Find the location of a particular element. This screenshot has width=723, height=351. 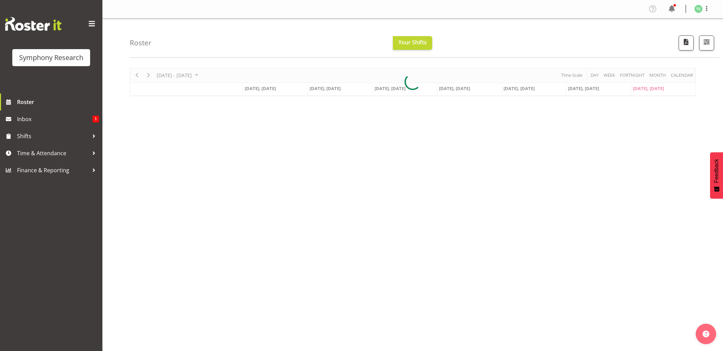

div: Symphony Research is located at coordinates (51, 58).